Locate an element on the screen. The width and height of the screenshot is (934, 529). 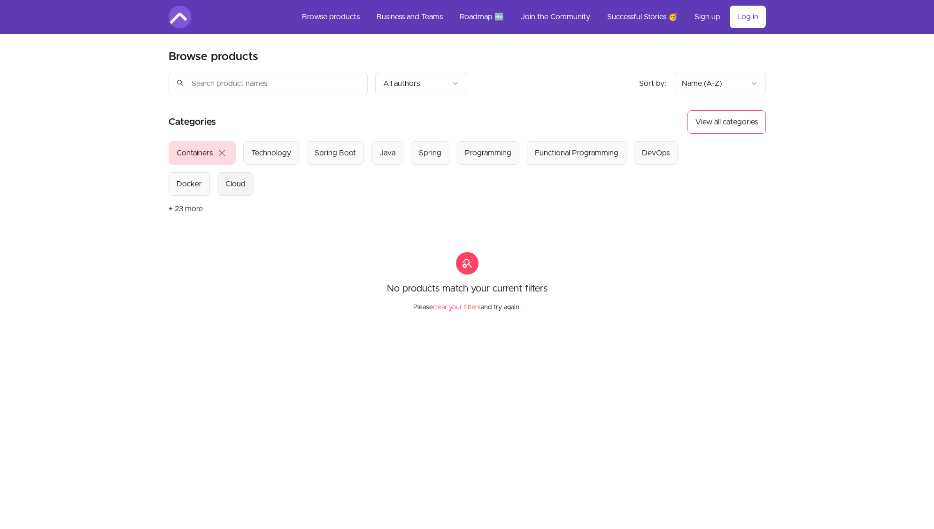
div: Functional Programming is located at coordinates (577, 153).